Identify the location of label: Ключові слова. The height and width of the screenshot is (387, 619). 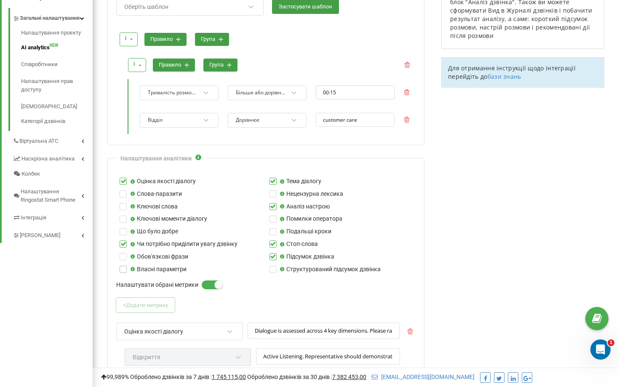
(154, 207).